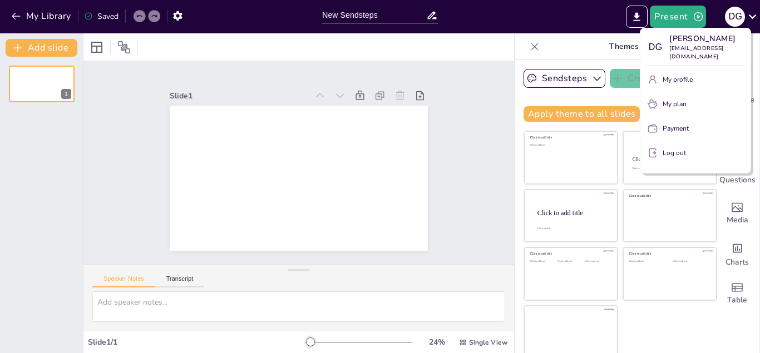 The width and height of the screenshot is (760, 353). What do you see at coordinates (655, 47) in the screenshot?
I see `div: D G` at bounding box center [655, 47].